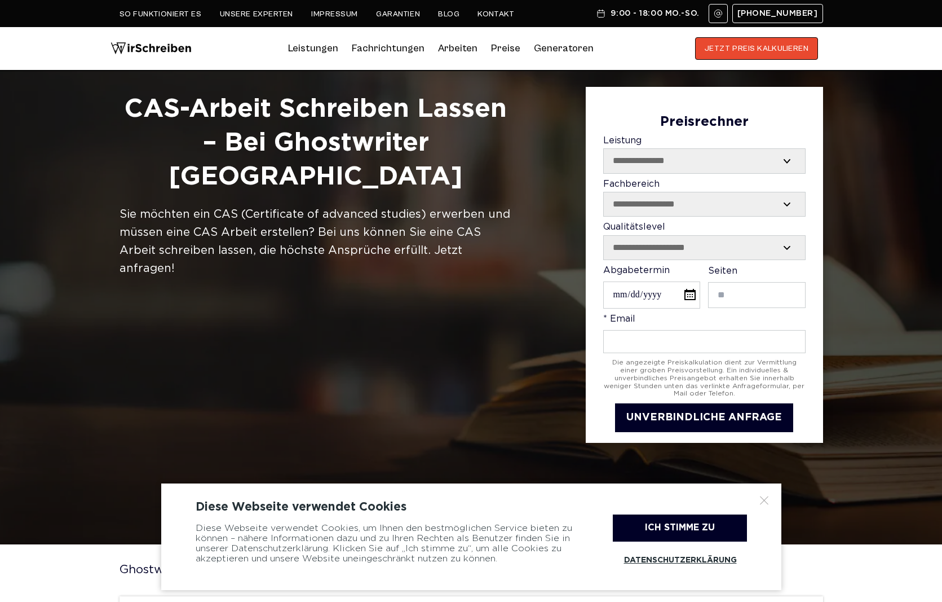  Describe the element at coordinates (316, 241) in the screenshot. I see `div: Sie möchten ein CAS (Certificate of advanced studies) erwerben und müssen eine CAS Arbeit erstell...` at that location.